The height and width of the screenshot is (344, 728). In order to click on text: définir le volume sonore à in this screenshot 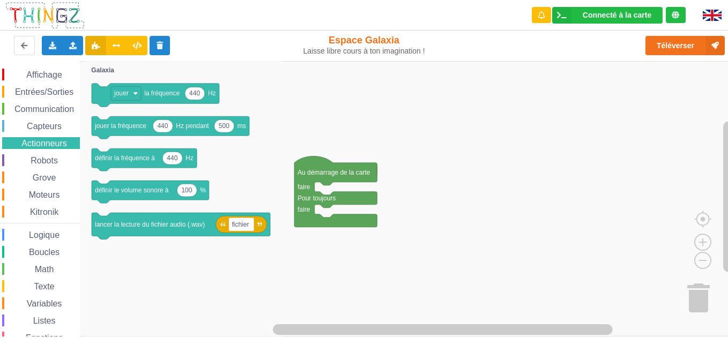, I will do `click(132, 190)`.